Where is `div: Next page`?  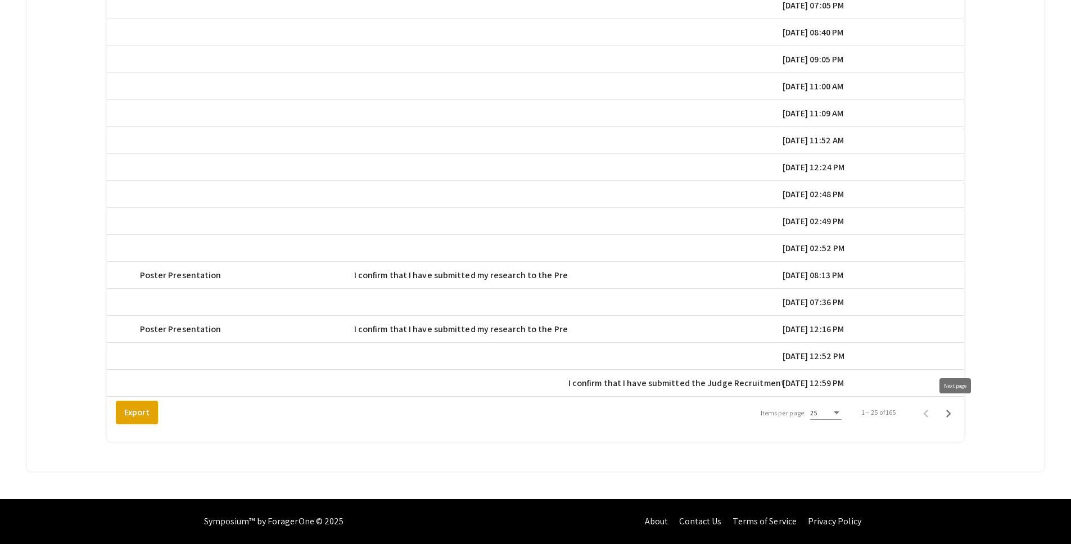
div: Next page is located at coordinates (955, 386).